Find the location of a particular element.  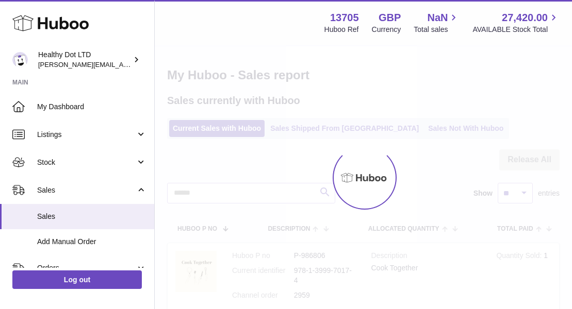

a: Log out is located at coordinates (77, 280).